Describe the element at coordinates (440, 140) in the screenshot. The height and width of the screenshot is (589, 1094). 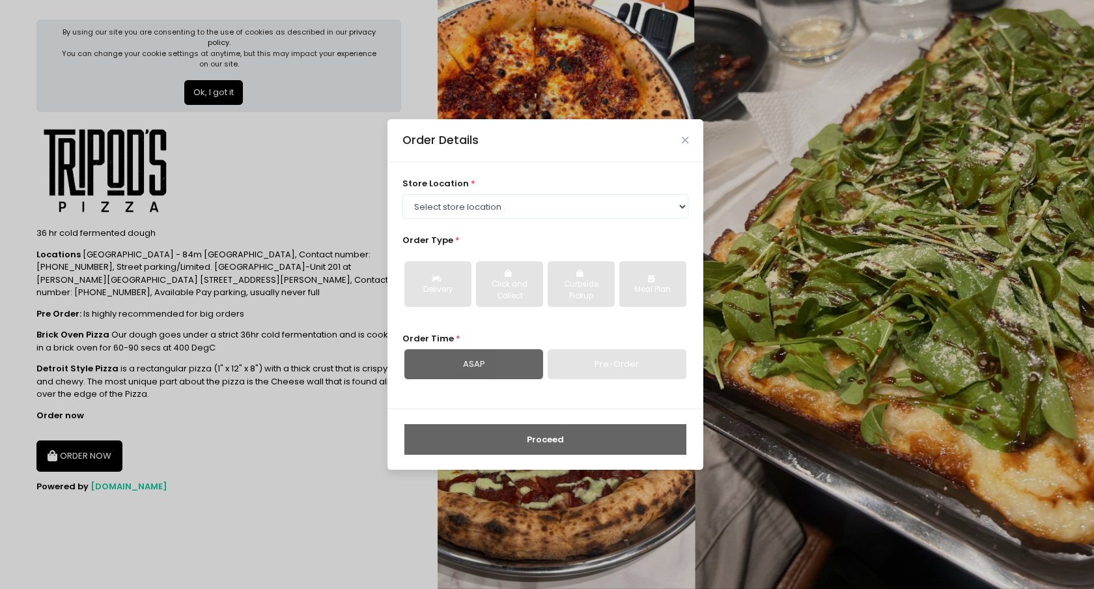
I see `div: Order Details` at that location.